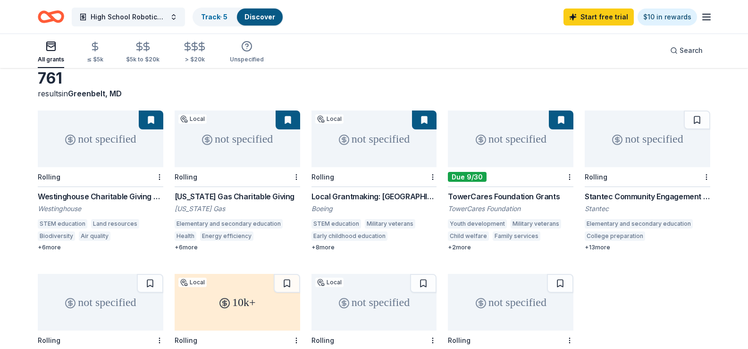  I want to click on div: Stantec Community Engagement Grant, so click(648, 196).